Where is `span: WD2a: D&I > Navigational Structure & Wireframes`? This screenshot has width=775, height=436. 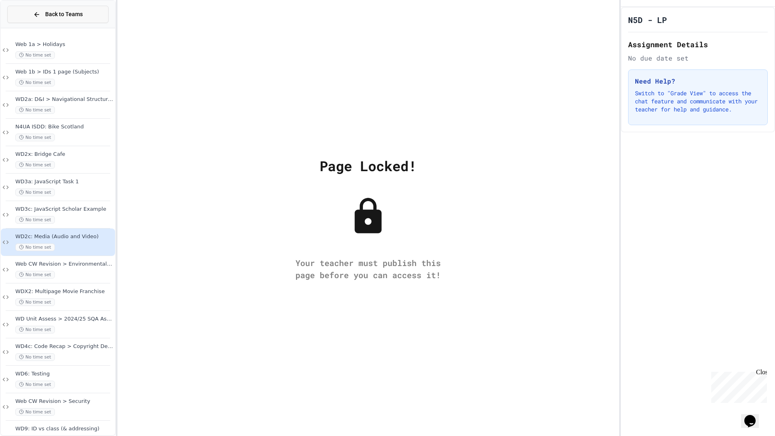 span: WD2a: D&I > Navigational Structure & Wireframes is located at coordinates (64, 99).